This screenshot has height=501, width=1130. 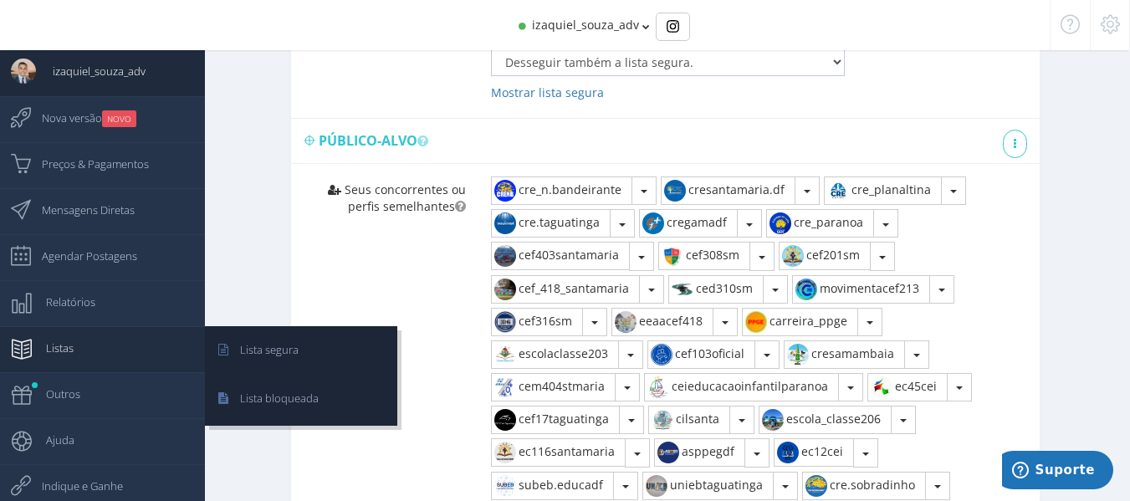 I want to click on button: cef316sm, so click(x=537, y=322).